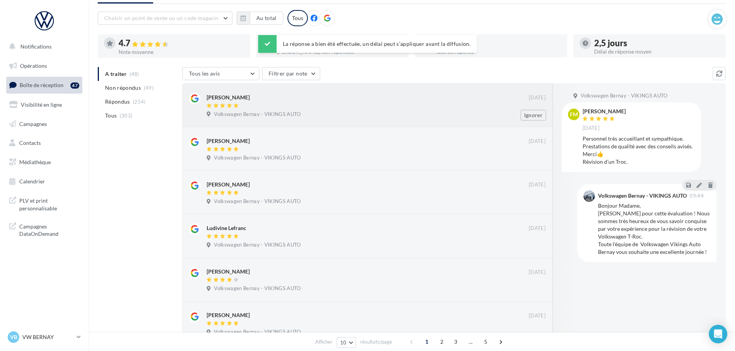  I want to click on button: Filtrer par note, so click(291, 74).